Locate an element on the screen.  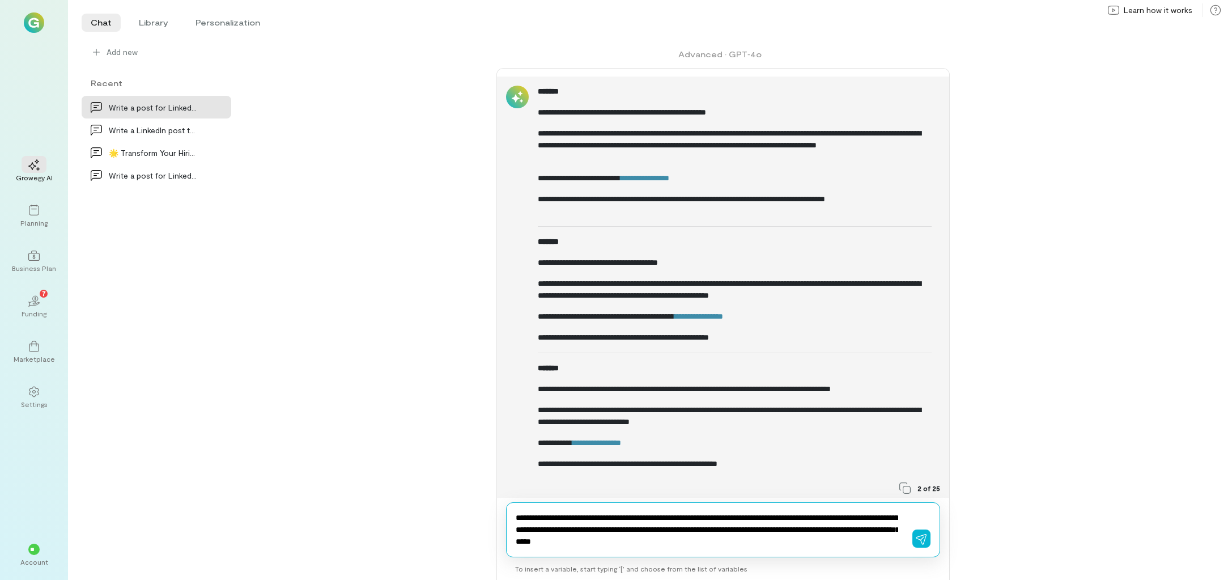
a: Business Plan is located at coordinates (34, 261).